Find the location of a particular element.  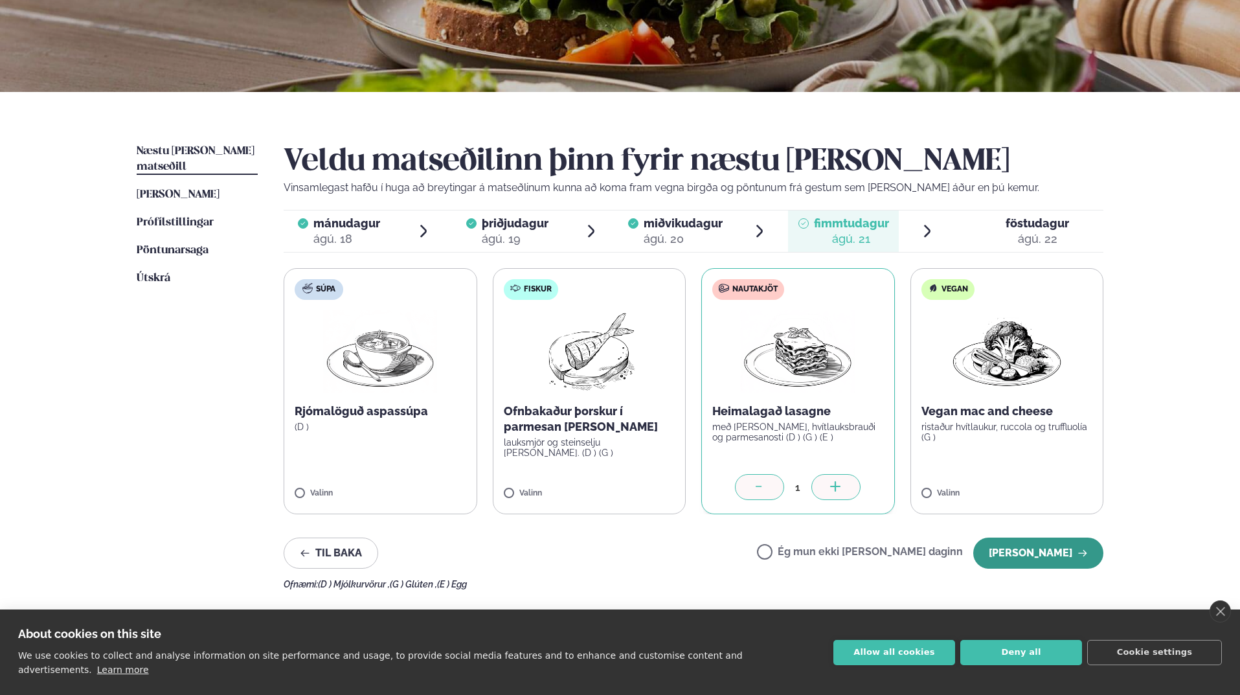

img: beef.svg is located at coordinates (724, 288).